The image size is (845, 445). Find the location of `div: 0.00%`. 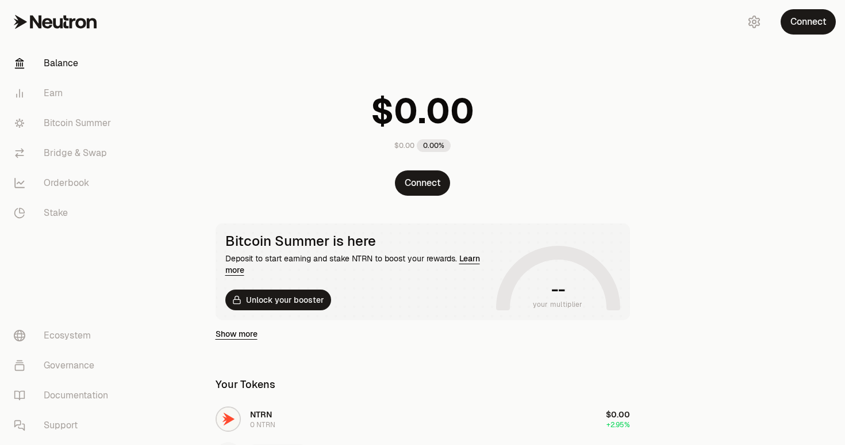

div: 0.00% is located at coordinates (434, 145).